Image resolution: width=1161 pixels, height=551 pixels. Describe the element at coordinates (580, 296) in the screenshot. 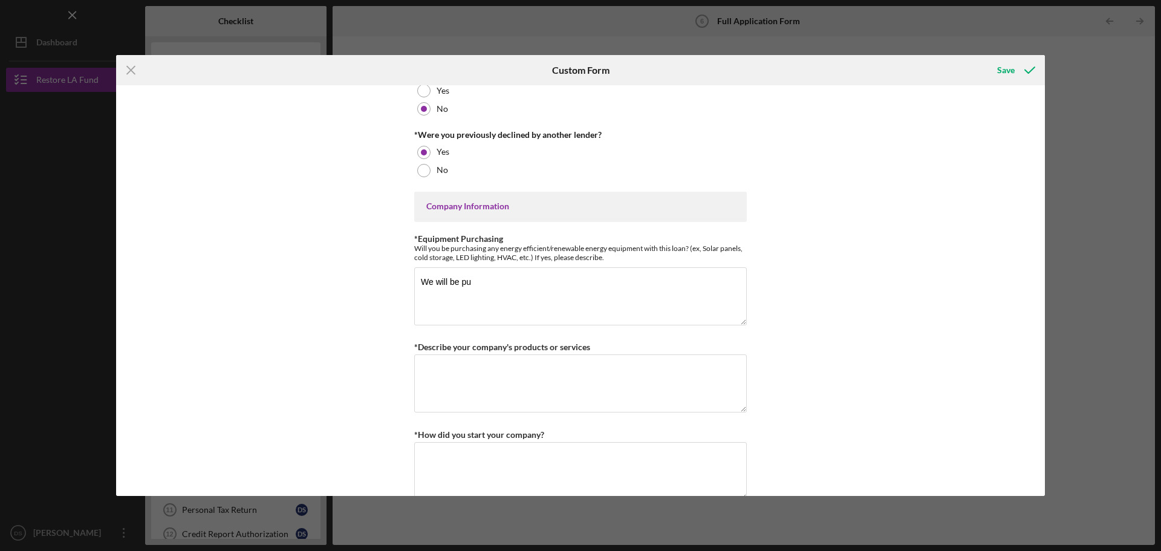

I see `textarea: We will be pu` at that location.